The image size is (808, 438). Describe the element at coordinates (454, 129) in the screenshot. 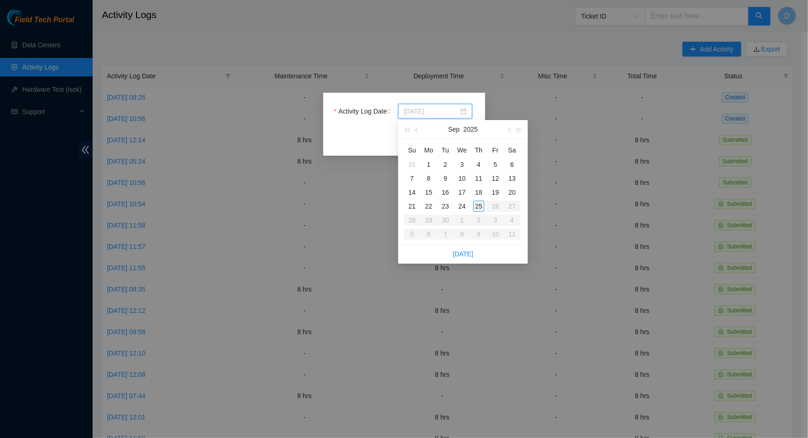

I see `button: Sep` at that location.